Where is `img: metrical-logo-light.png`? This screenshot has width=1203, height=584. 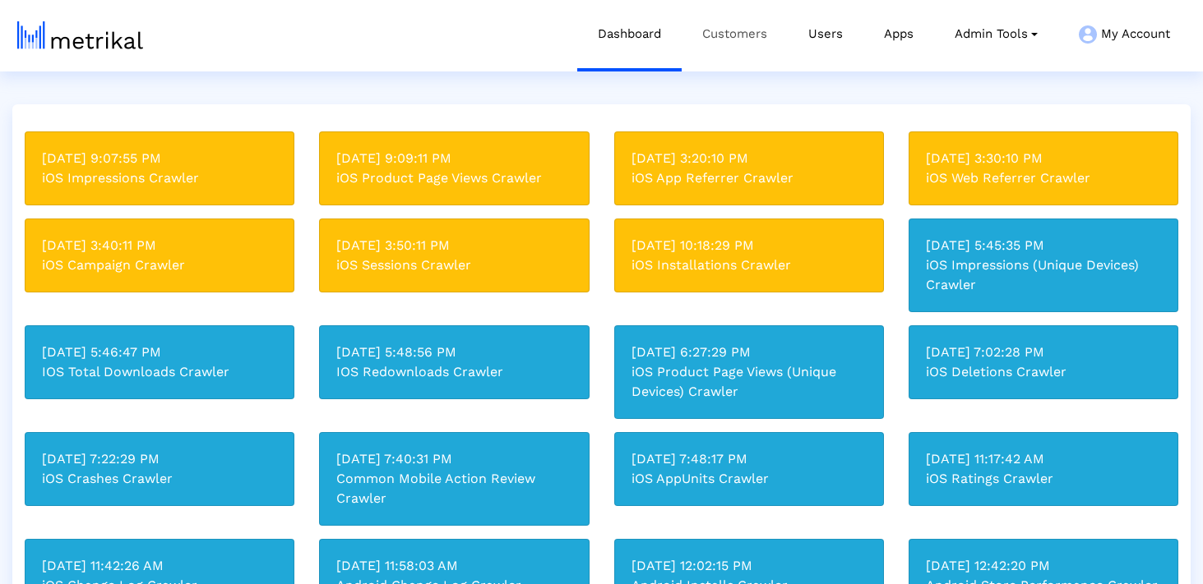
img: metrical-logo-light.png is located at coordinates (80, 35).